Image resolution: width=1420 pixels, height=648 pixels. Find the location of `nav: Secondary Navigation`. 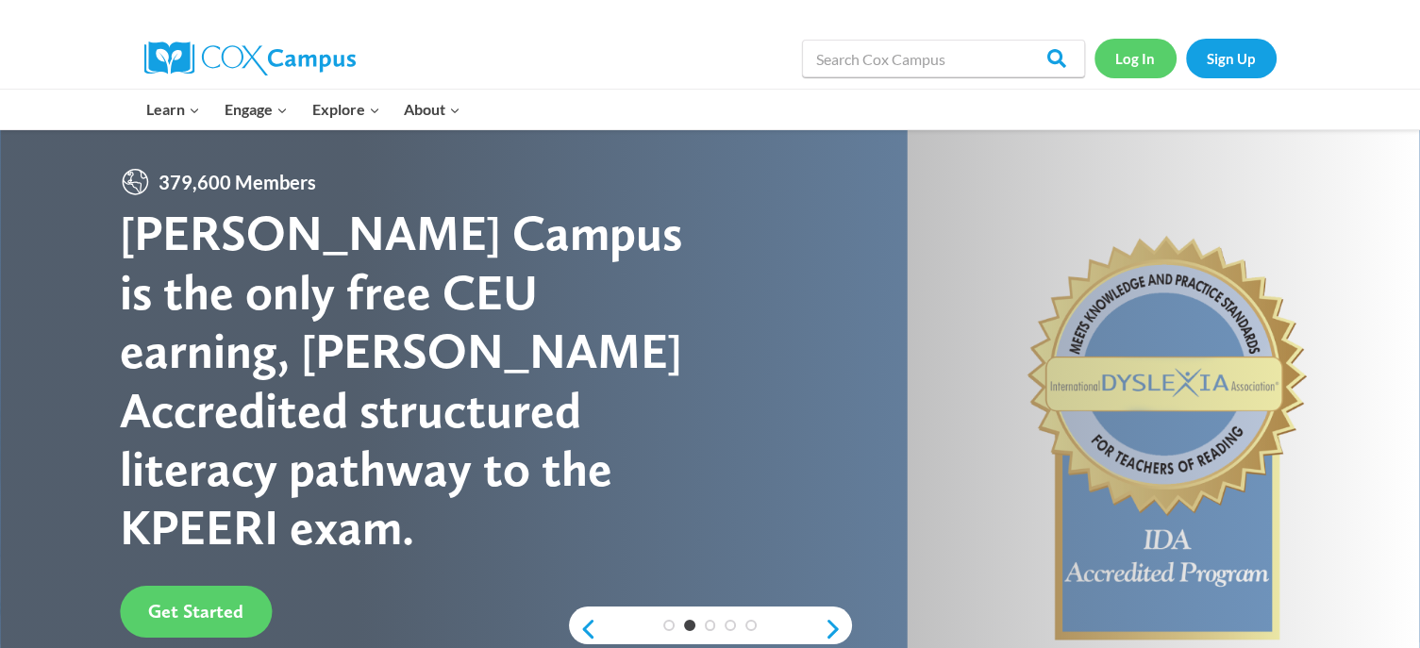

nav: Secondary Navigation is located at coordinates (1185, 58).